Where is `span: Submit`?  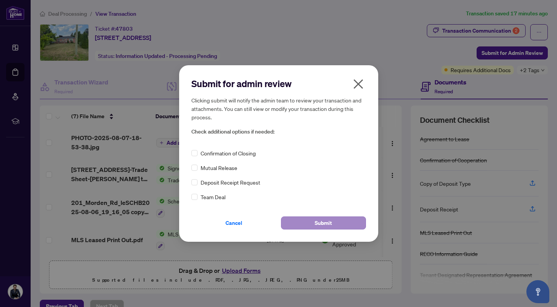
span: Submit is located at coordinates (323, 223).